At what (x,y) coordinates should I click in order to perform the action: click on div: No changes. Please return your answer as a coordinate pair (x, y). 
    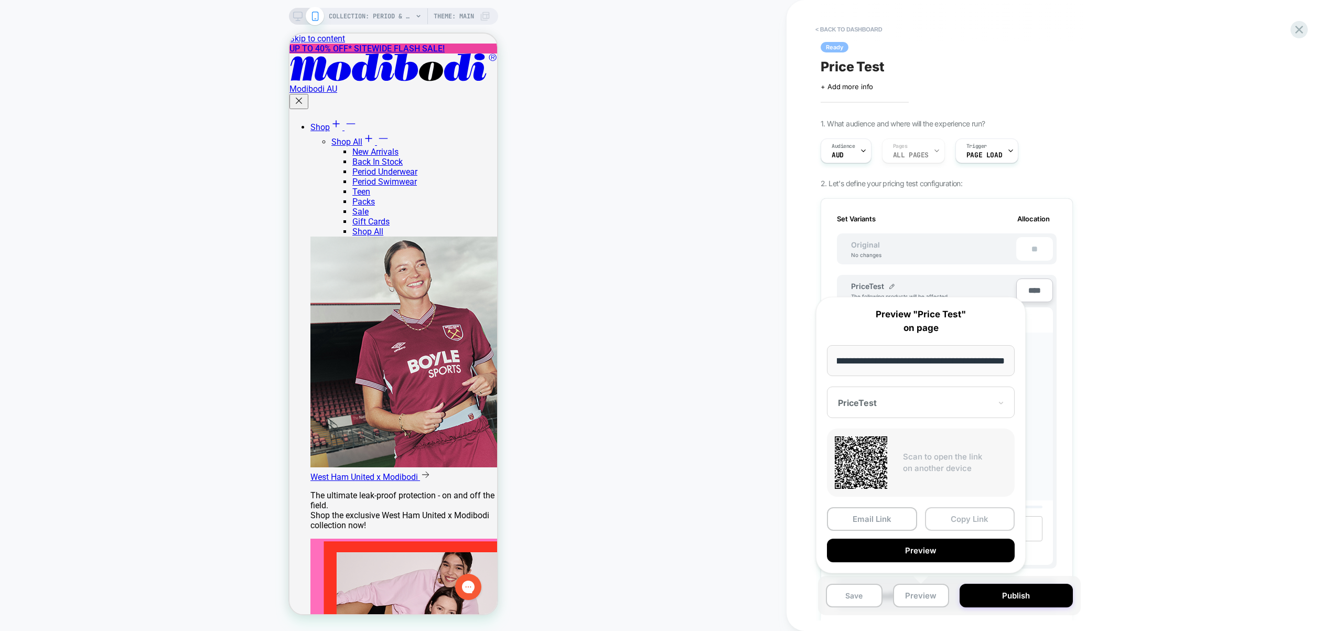
    Looking at the image, I should click on (866, 255).